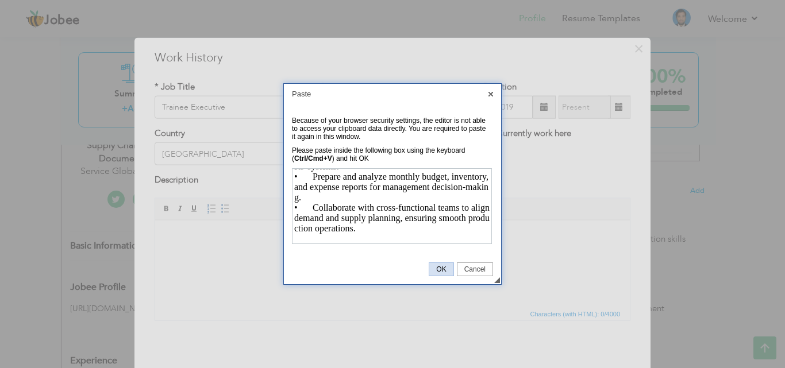  I want to click on a: Cancel, so click(475, 269).